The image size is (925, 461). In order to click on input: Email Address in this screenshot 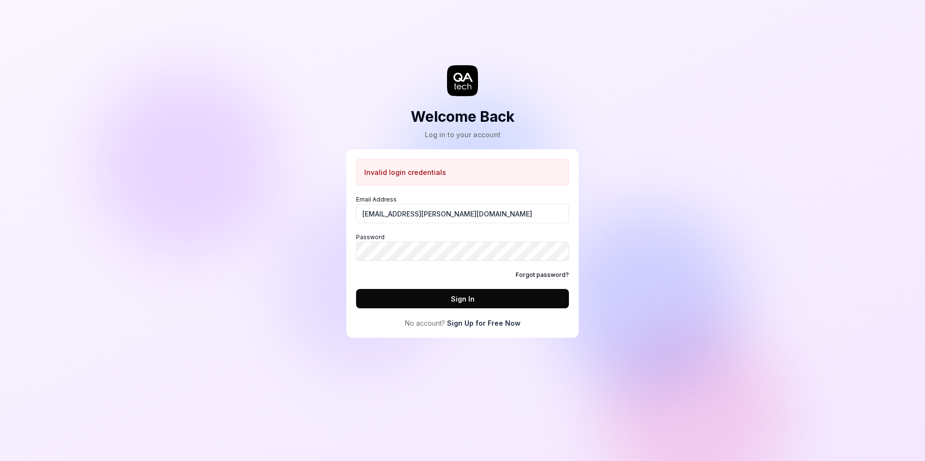, I will do `click(462, 214)`.